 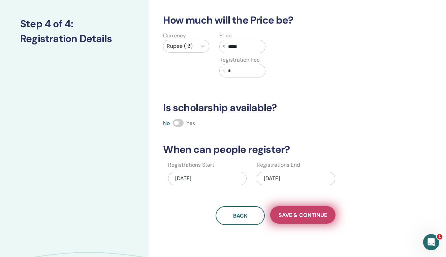 What do you see at coordinates (191, 165) in the screenshot?
I see `label: Registrations Start` at bounding box center [191, 165].